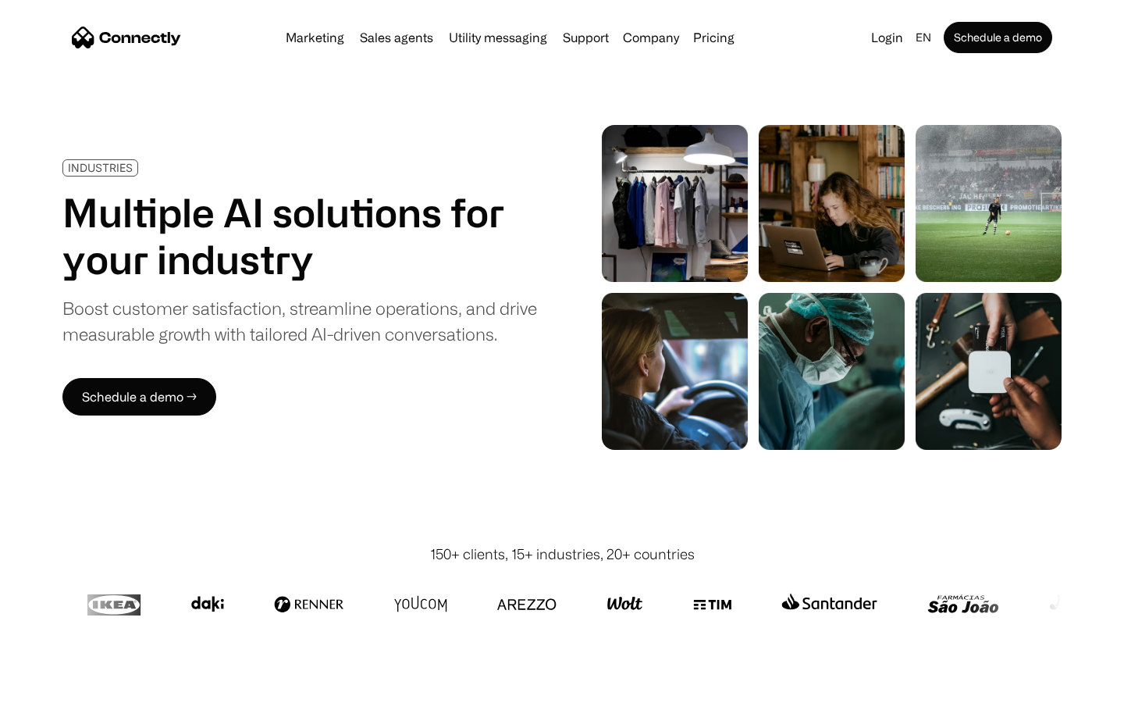 Image resolution: width=1124 pixels, height=703 pixels. Describe the element at coordinates (100, 167) in the screenshot. I see `div: INDUSTRIES` at that location.